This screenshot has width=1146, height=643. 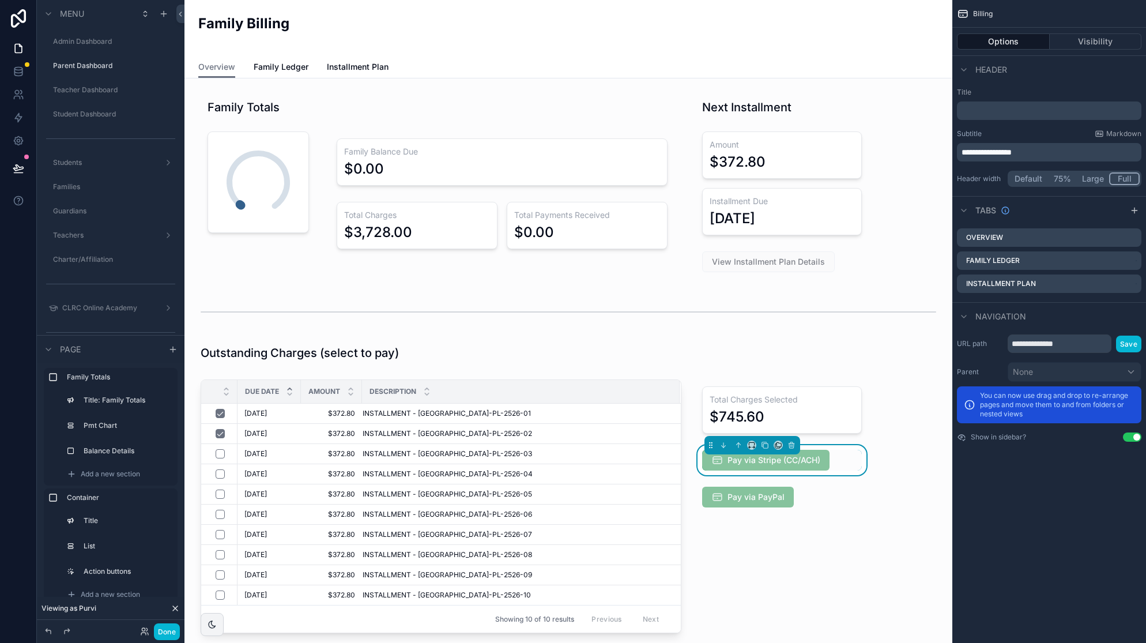 I want to click on button: None, so click(x=1075, y=372).